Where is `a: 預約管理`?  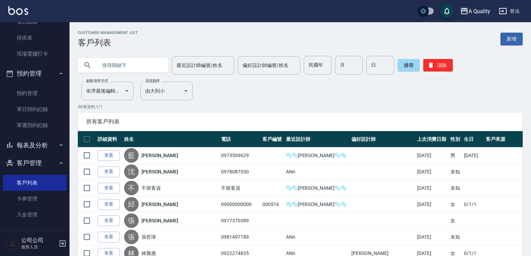 a: 預約管理 is located at coordinates (35, 93).